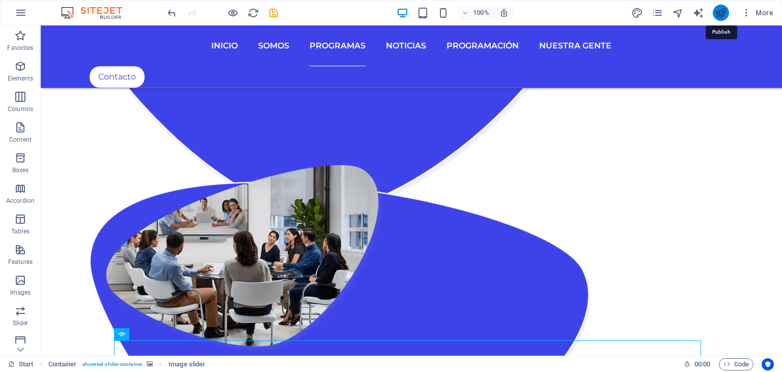  What do you see at coordinates (111, 364) in the screenshot?
I see `span: . showreel-slider-container` at bounding box center [111, 364].